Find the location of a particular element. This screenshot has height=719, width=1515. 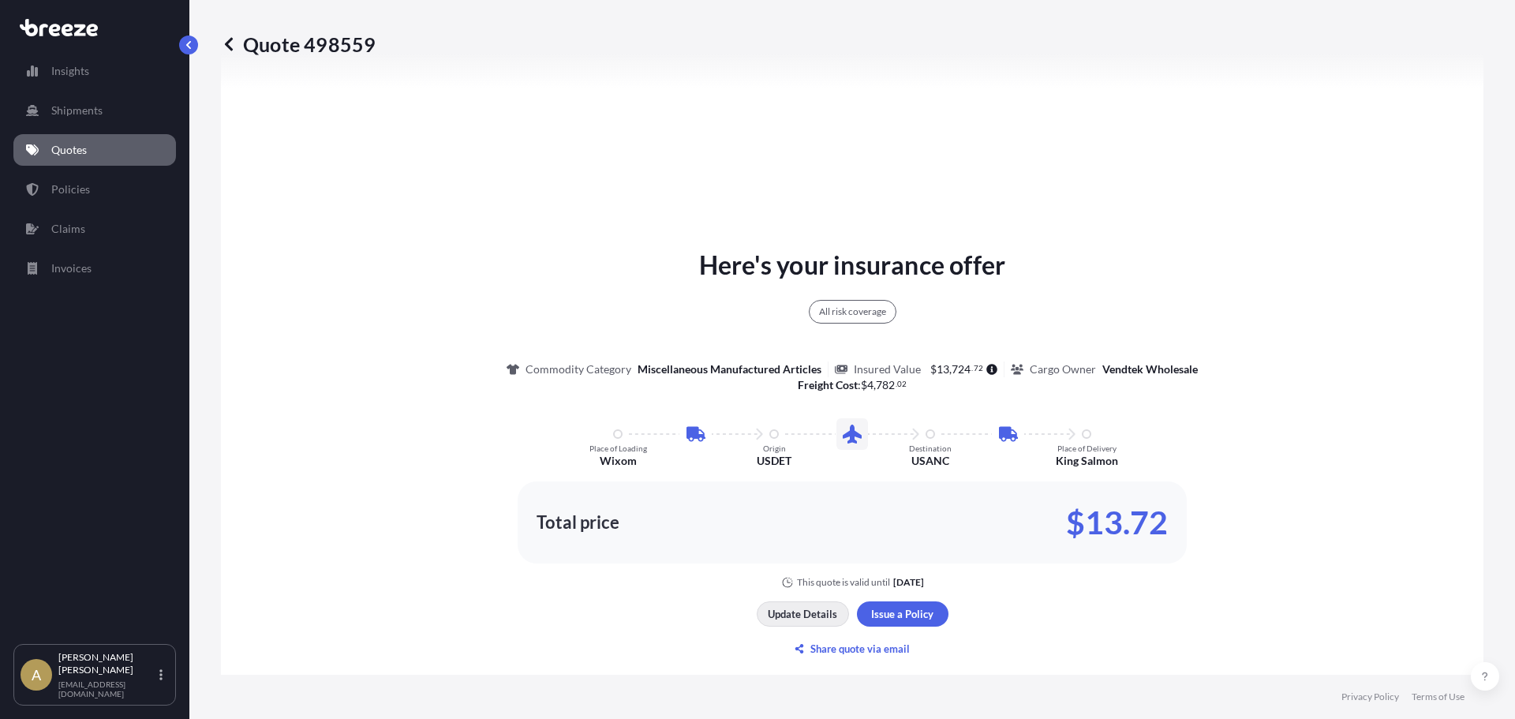

a: Insights is located at coordinates (95, 71).